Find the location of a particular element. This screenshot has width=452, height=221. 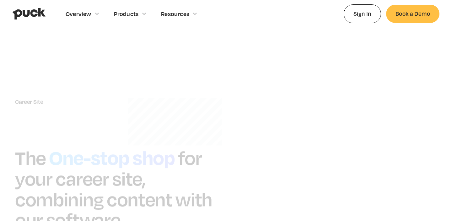

div: Products is located at coordinates (126, 14).